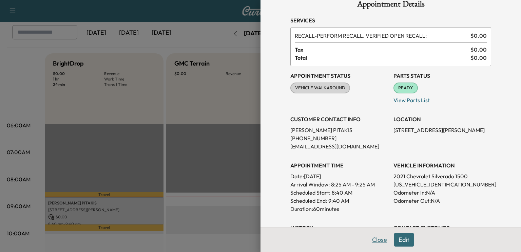 The image size is (521, 252). I want to click on h3: APPOINTMENT TIME, so click(340, 165).